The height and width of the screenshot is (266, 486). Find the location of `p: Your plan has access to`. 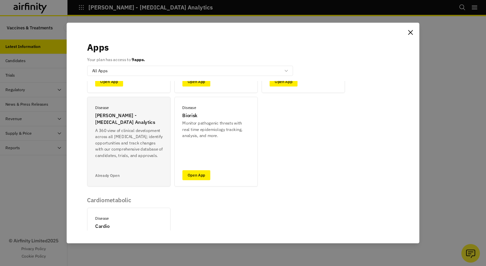

p: Your plan has access to is located at coordinates (116, 60).